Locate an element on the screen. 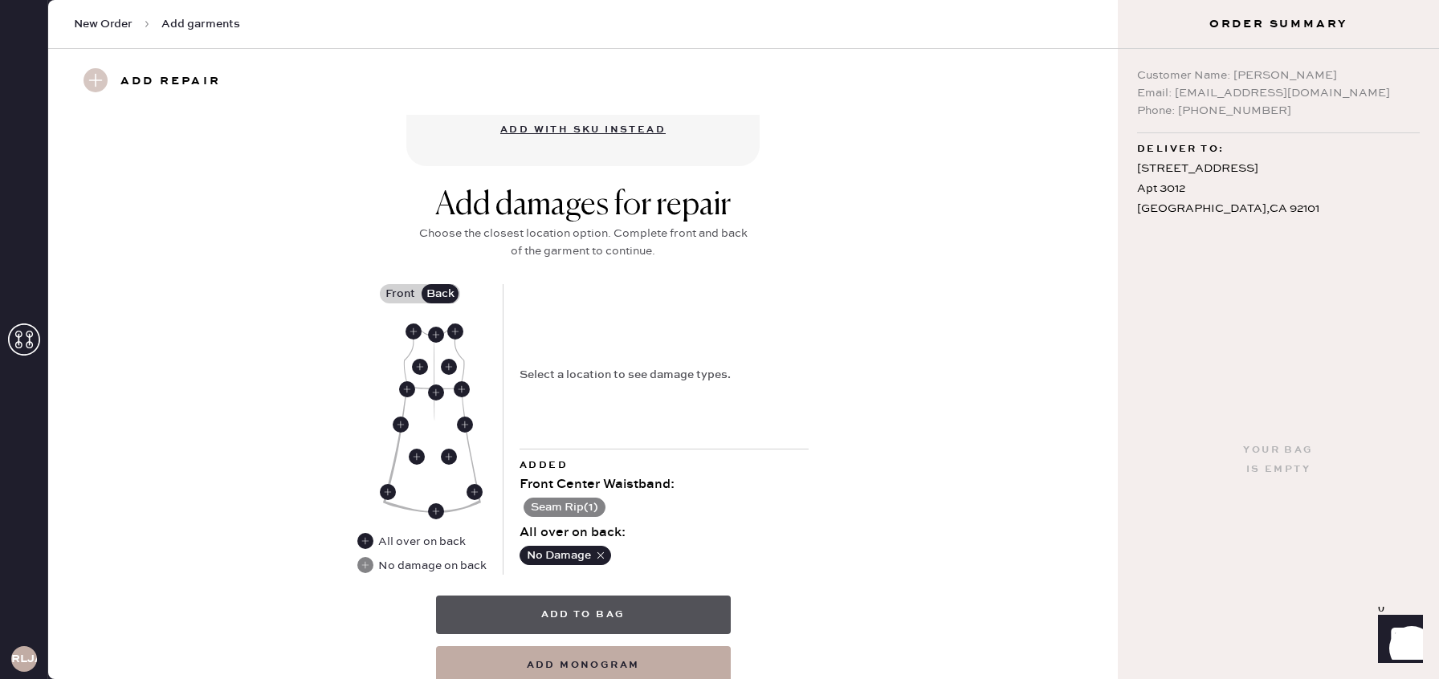 The height and width of the screenshot is (679, 1439). div: Back Right Body is located at coordinates (449, 367).